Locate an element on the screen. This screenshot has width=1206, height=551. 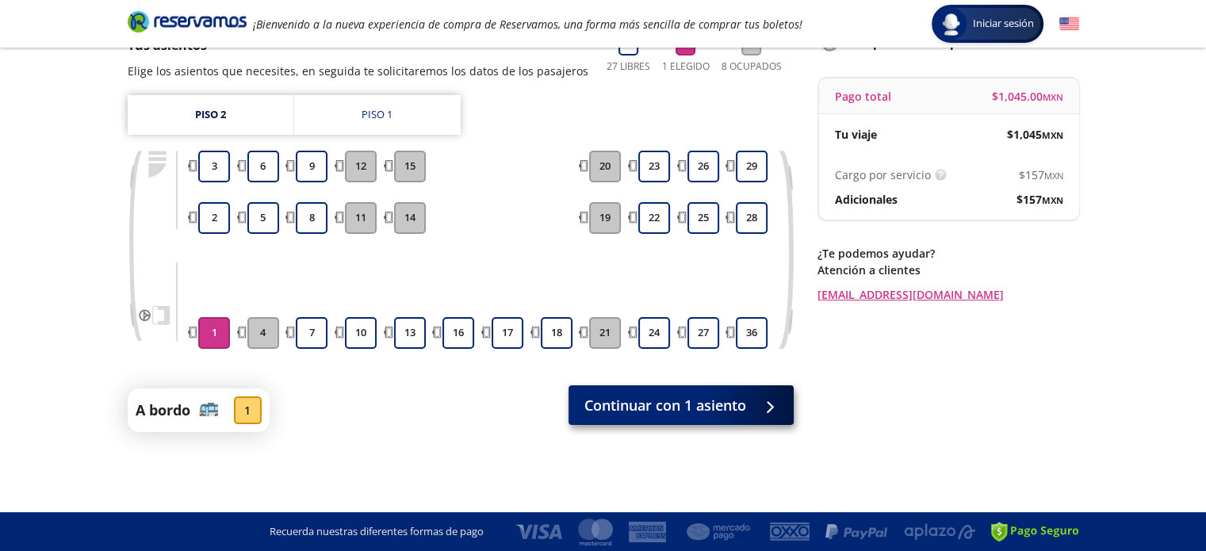
span: Continuar con 1 asiento is located at coordinates (665, 405).